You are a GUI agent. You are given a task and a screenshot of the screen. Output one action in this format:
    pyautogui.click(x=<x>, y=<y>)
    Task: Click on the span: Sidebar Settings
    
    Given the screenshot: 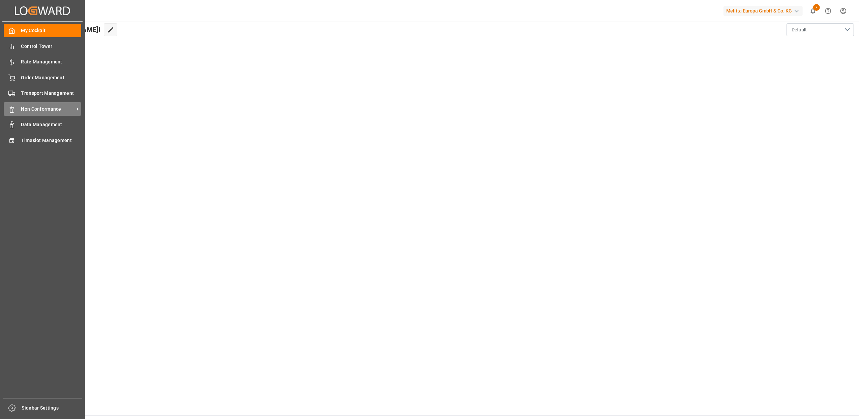 What is the action you would take?
    pyautogui.click(x=52, y=408)
    